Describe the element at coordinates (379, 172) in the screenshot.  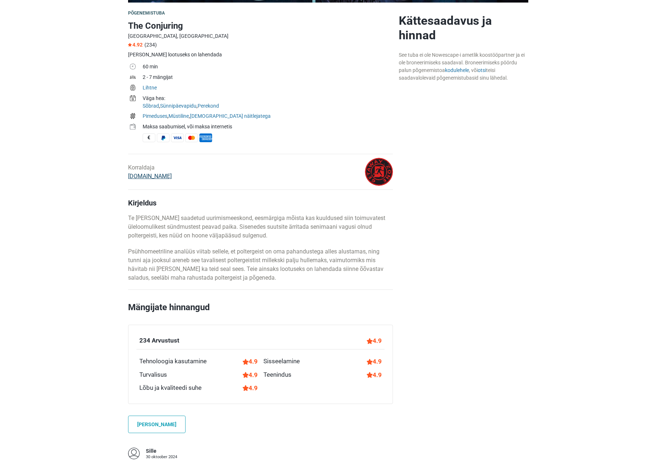
I see `img: 45fbc6d3e05ebd93l.png` at that location.